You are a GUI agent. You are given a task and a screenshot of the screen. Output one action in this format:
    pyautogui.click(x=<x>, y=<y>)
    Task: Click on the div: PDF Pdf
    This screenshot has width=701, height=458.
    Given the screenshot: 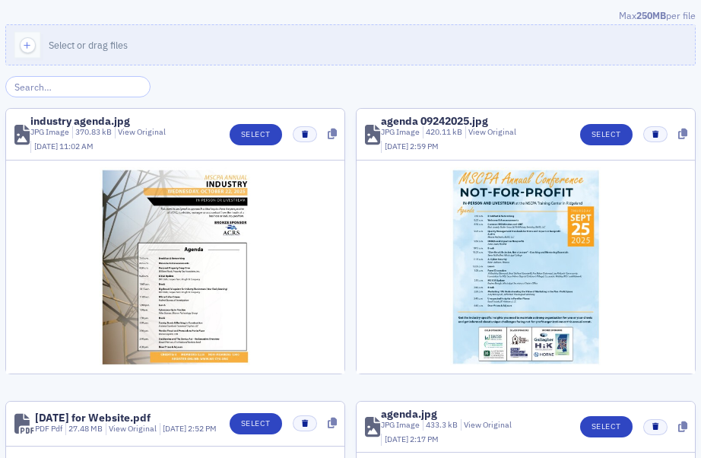 What is the action you would take?
    pyautogui.click(x=49, y=429)
    